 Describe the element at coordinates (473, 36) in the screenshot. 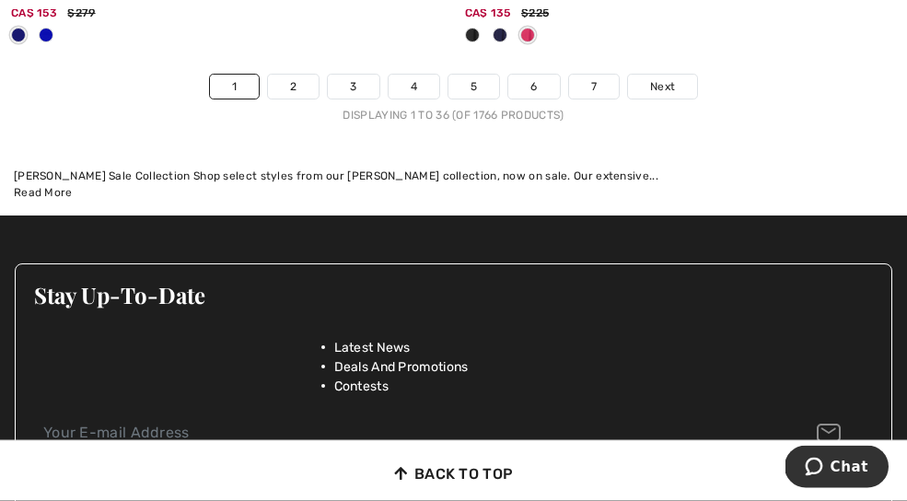

I see `div: Black` at that location.